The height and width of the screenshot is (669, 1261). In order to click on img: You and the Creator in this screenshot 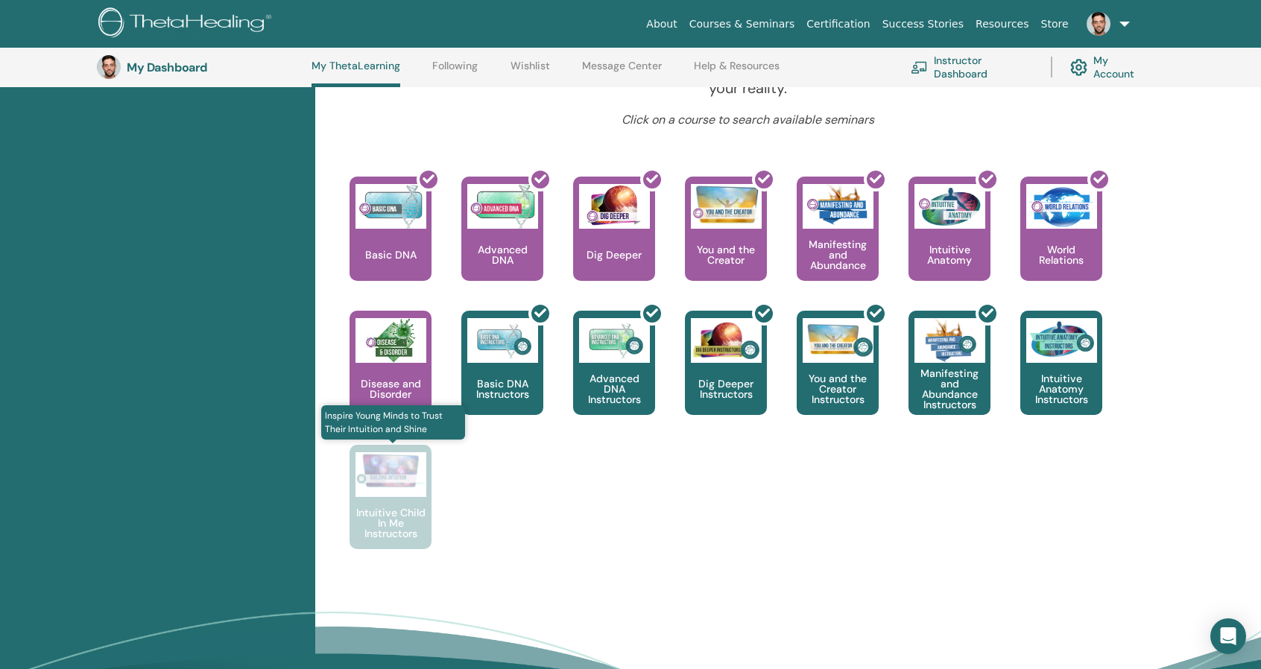, I will do `click(726, 204)`.